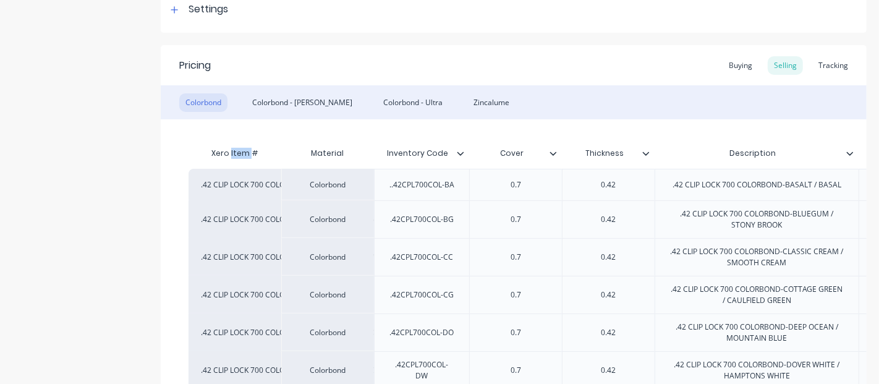 Image resolution: width=879 pixels, height=384 pixels. I want to click on div: .42 CLIP LOCK 700 COLORBOND-COTTAGE GREEN / CAULFI, so click(235, 295).